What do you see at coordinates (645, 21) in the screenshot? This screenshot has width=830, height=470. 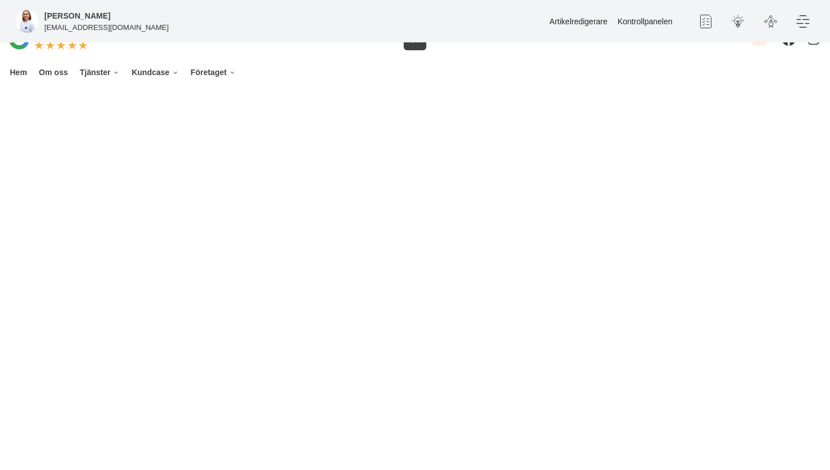 I see `a: Kontrollpanelen` at bounding box center [645, 21].